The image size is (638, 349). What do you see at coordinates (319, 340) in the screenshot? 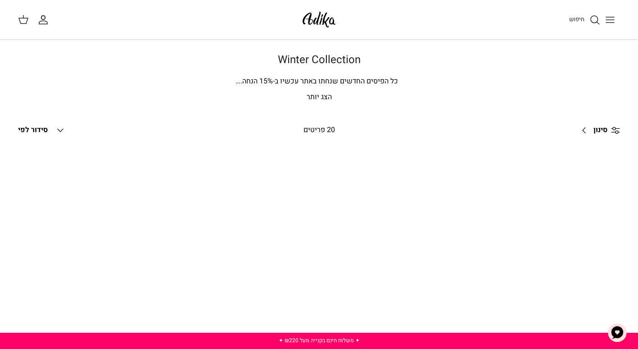
I see `a: ✦ משלוח חינם בקנייה מעל ₪220 ✦` at bounding box center [319, 340].